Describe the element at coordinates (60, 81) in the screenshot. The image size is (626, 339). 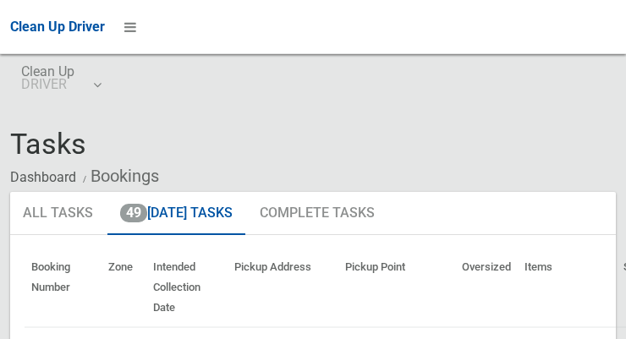
I see `a: Clean UpDRIVER` at that location.